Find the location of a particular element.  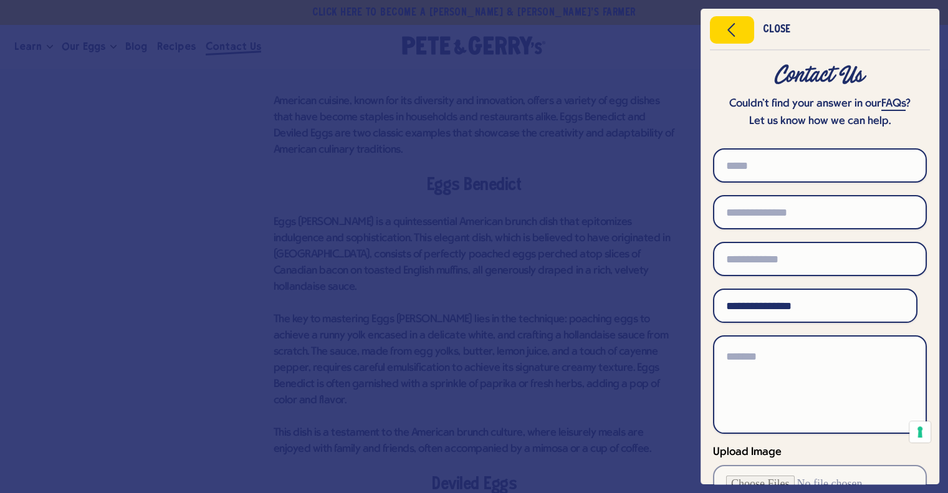

a: FAQs is located at coordinates (893, 104).